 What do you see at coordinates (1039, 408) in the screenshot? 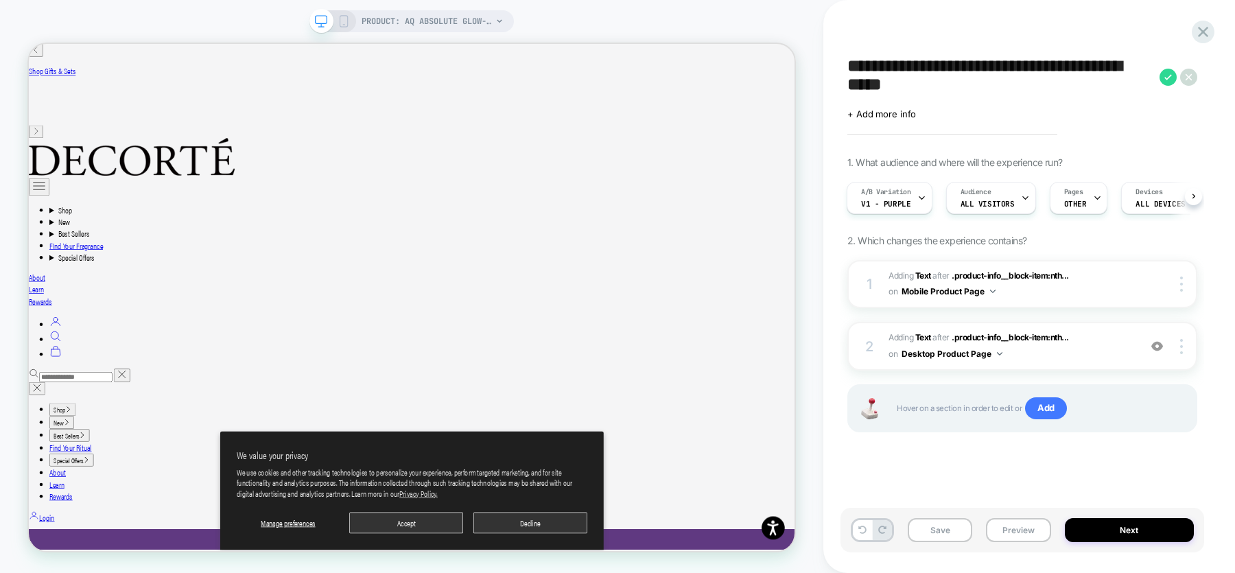
I see `span: Hover on a section in order to edit or` at bounding box center [1039, 408].